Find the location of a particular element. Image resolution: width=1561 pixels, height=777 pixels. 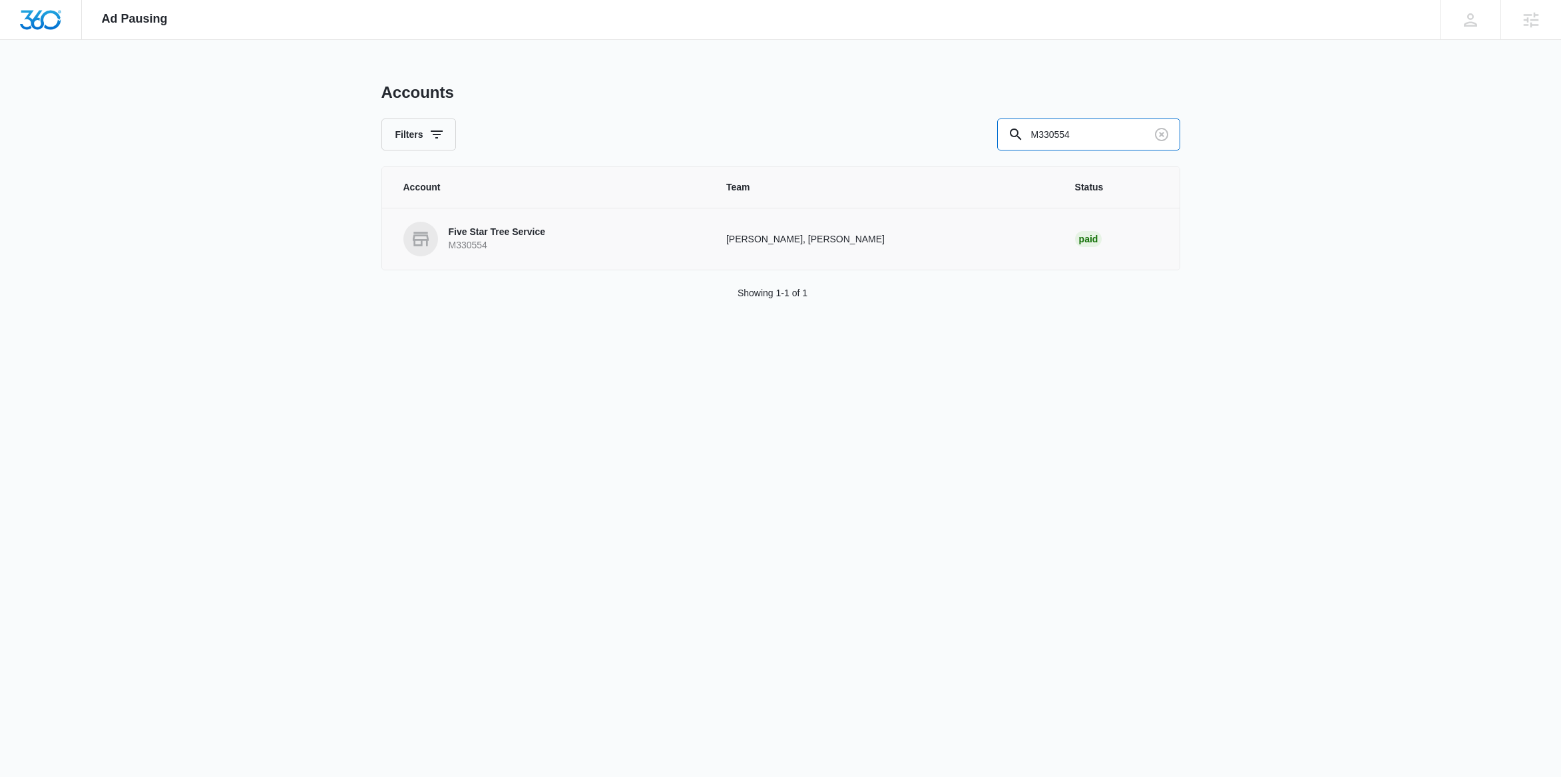

button: Filters is located at coordinates (419, 134).